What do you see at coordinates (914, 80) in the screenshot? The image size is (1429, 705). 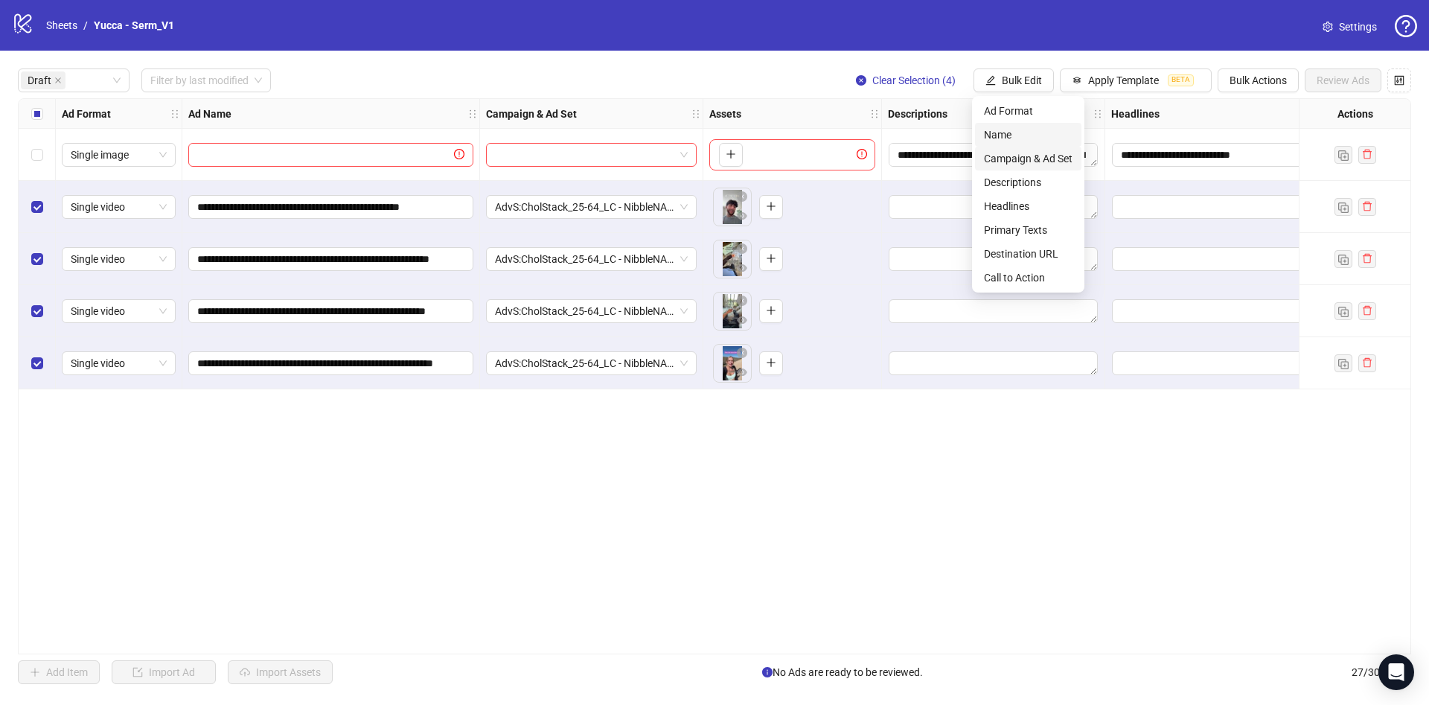 I see `span: Clear Selection (4)` at bounding box center [914, 80].